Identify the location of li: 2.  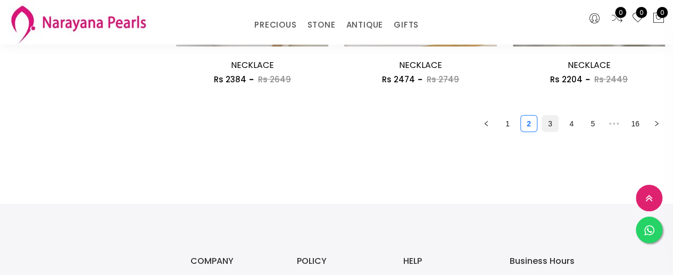
(529, 124).